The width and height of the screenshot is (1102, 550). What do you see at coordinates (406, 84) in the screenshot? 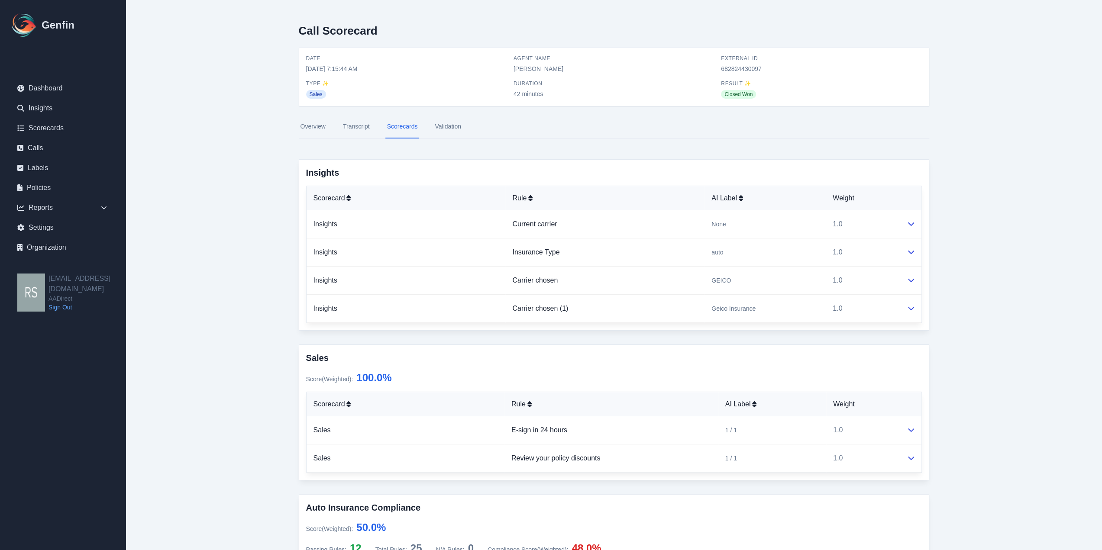
I see `span: Type ✨` at bounding box center [406, 84].